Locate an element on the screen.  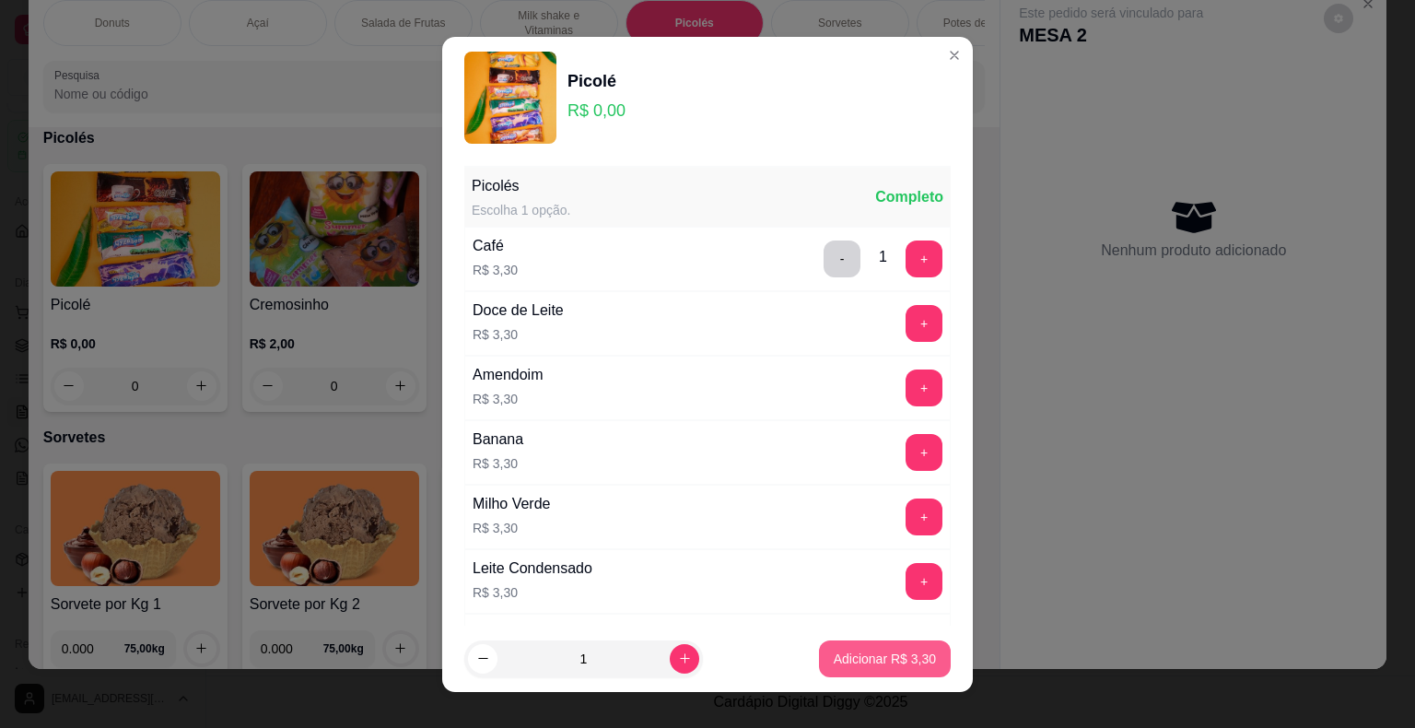
button: decrease-product-quantity is located at coordinates (483, 659).